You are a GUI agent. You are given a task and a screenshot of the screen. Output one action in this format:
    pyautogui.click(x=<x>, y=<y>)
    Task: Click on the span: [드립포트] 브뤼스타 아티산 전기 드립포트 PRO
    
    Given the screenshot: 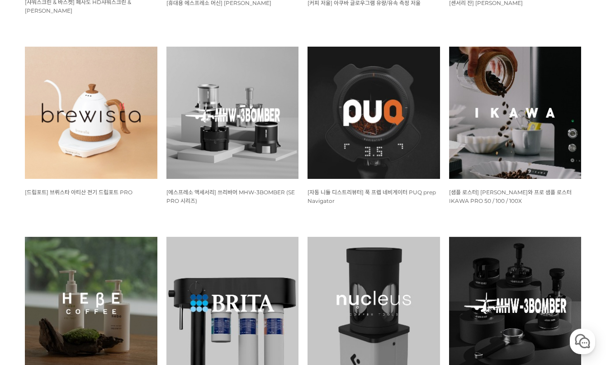 What is the action you would take?
    pyautogui.click(x=79, y=192)
    